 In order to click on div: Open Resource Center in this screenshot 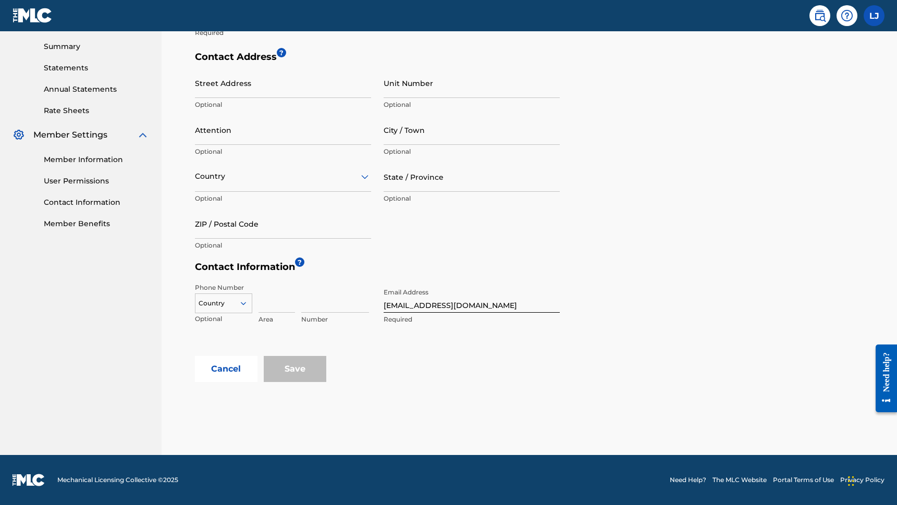, I will do `click(18, 42)`.